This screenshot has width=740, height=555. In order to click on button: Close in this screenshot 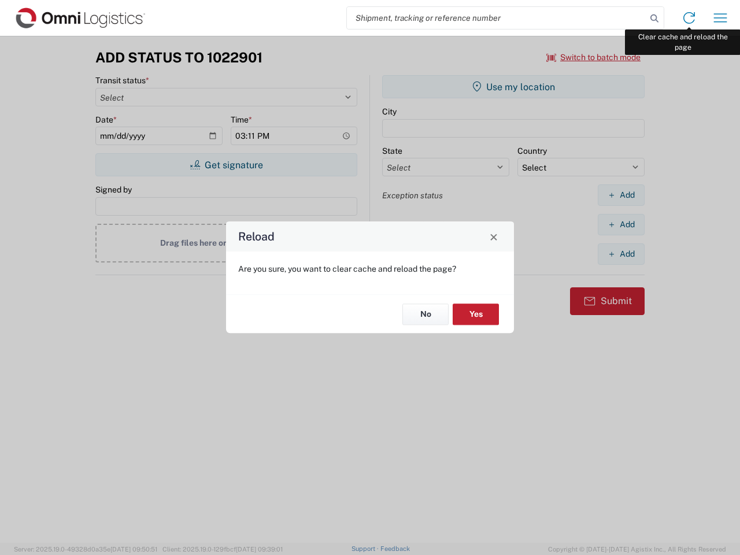, I will do `click(494, 236)`.